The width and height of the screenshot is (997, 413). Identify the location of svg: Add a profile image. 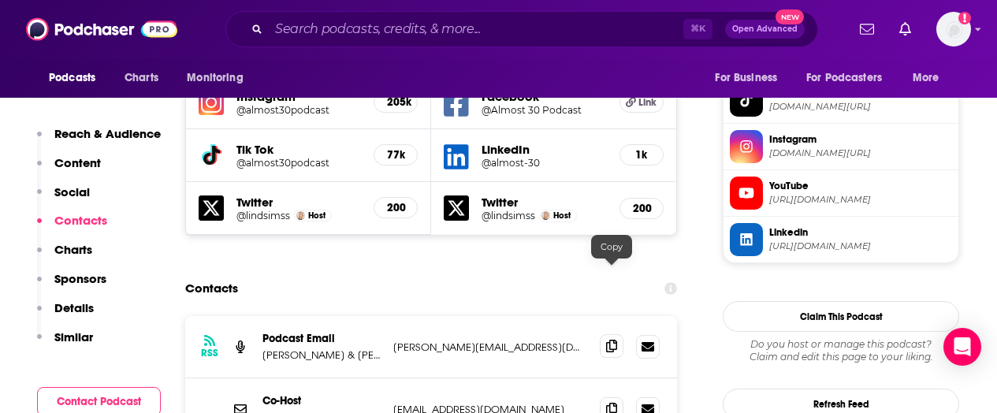
(964, 18).